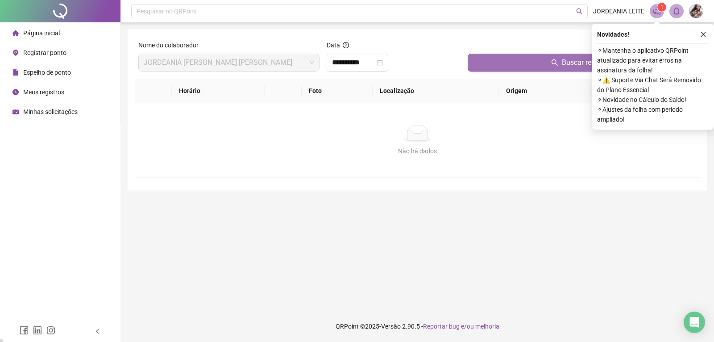 This screenshot has width=714, height=342. Describe the element at coordinates (16, 92) in the screenshot. I see `span: clock-circle` at that location.